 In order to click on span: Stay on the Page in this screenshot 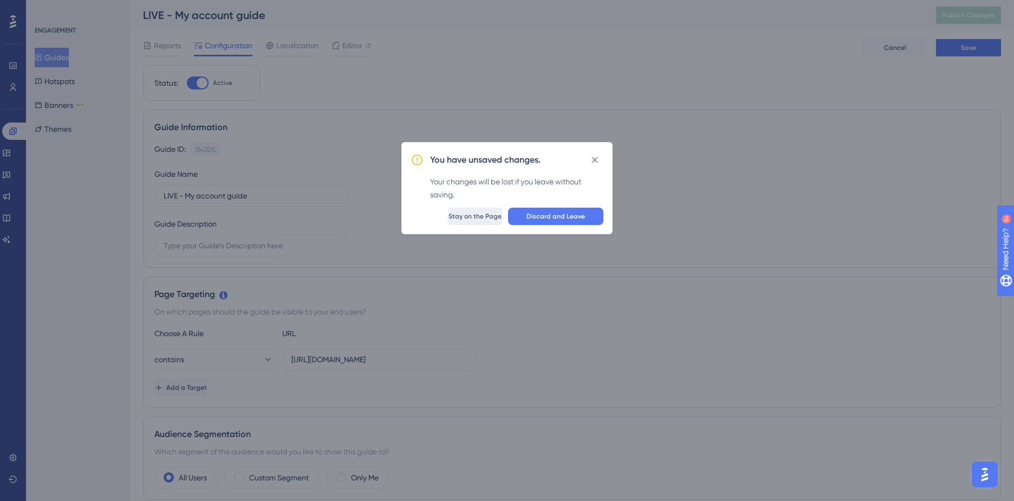, I will do `click(475, 216)`.